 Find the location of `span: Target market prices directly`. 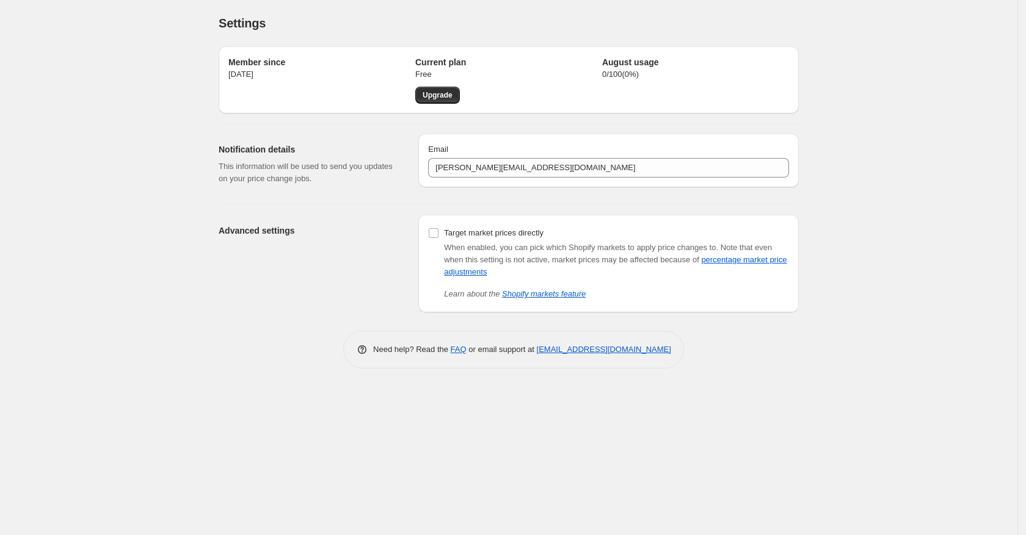

span: Target market prices directly is located at coordinates (493, 233).